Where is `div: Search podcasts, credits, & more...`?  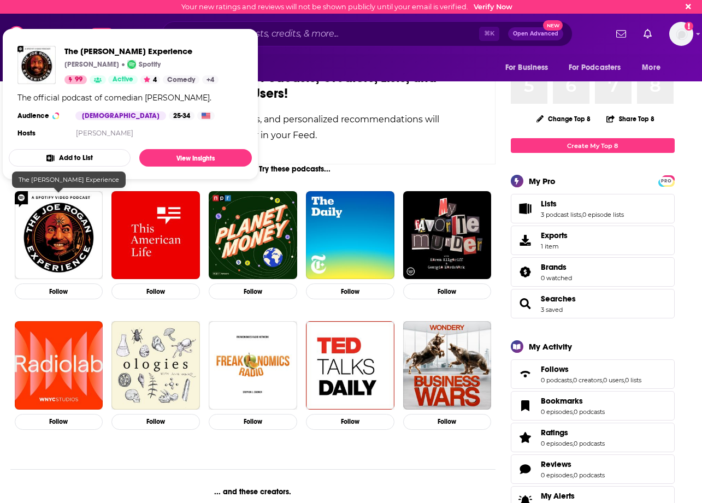 div: Search podcasts, credits, & more... is located at coordinates (367, 34).